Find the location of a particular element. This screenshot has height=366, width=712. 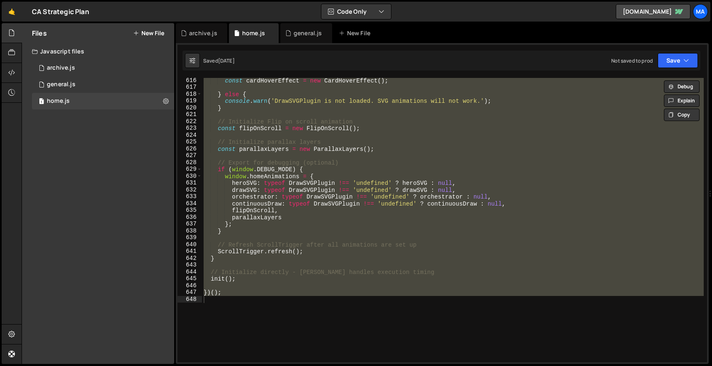

div: 630 is located at coordinates (190, 176).